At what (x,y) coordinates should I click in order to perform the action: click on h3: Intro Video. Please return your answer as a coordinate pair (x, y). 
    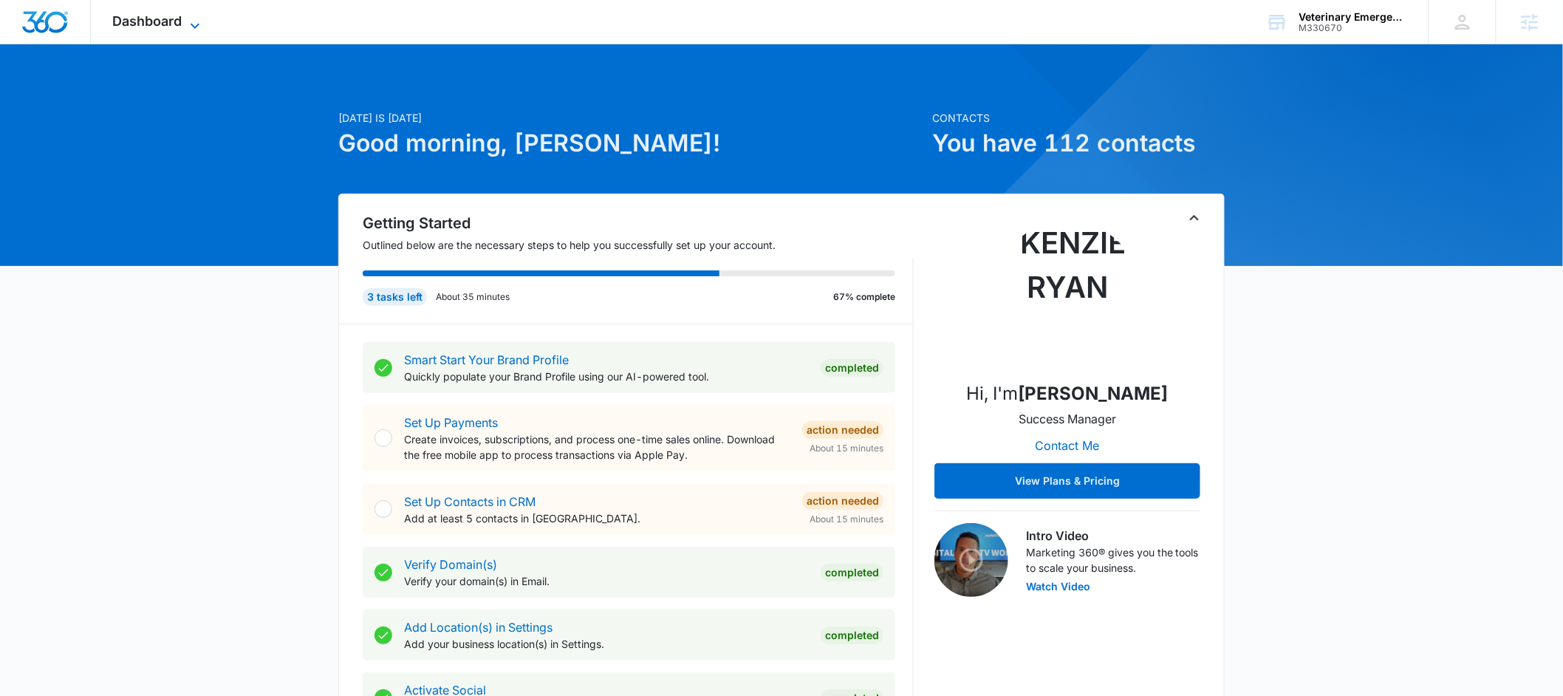
    Looking at the image, I should click on (1113, 536).